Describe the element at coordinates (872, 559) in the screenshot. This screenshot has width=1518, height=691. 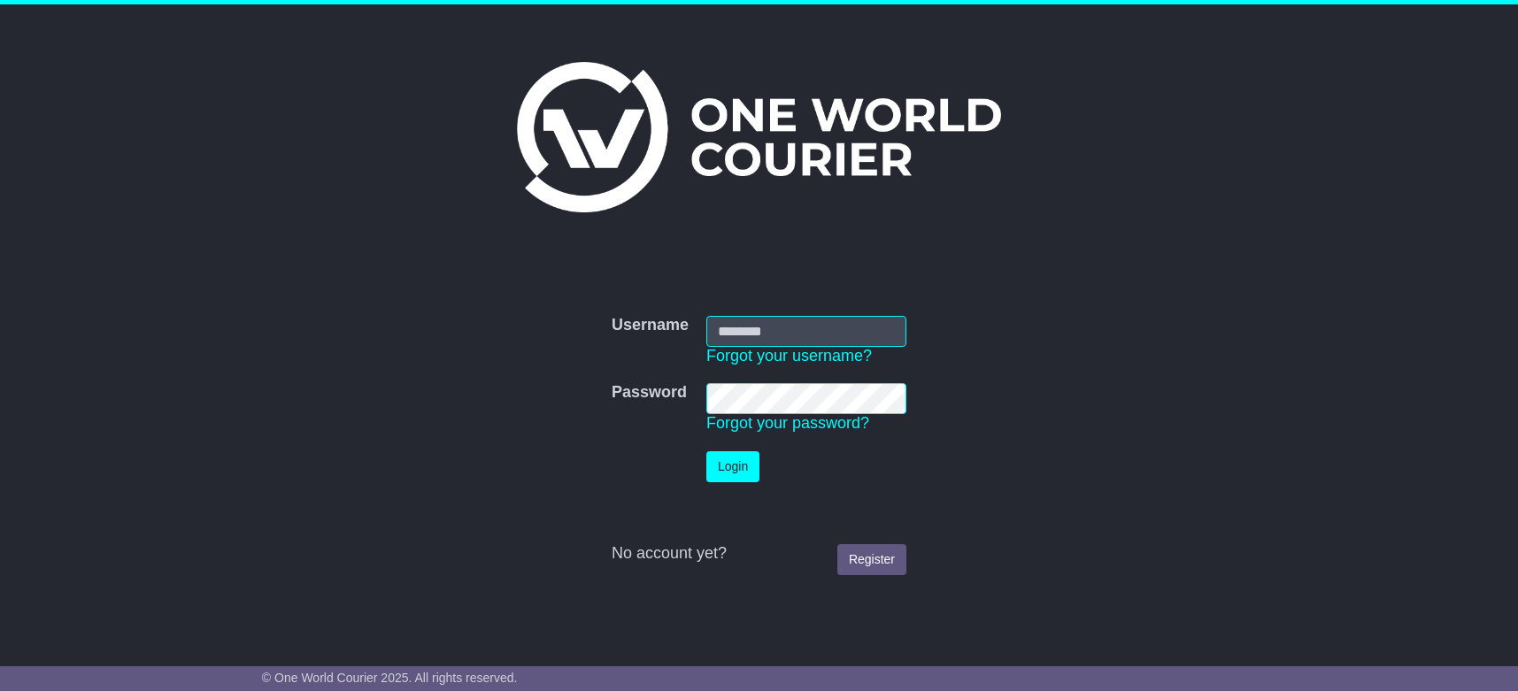
I see `a: Register` at that location.